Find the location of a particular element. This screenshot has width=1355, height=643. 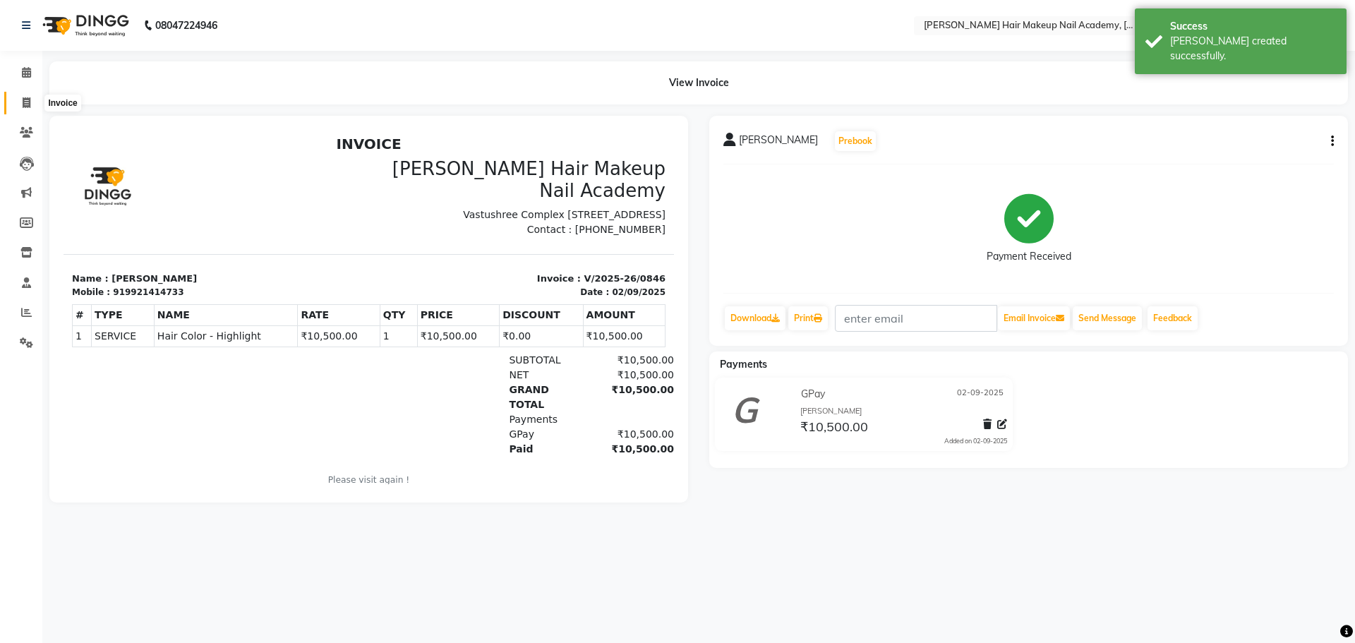

button: Prebook is located at coordinates (855, 141).